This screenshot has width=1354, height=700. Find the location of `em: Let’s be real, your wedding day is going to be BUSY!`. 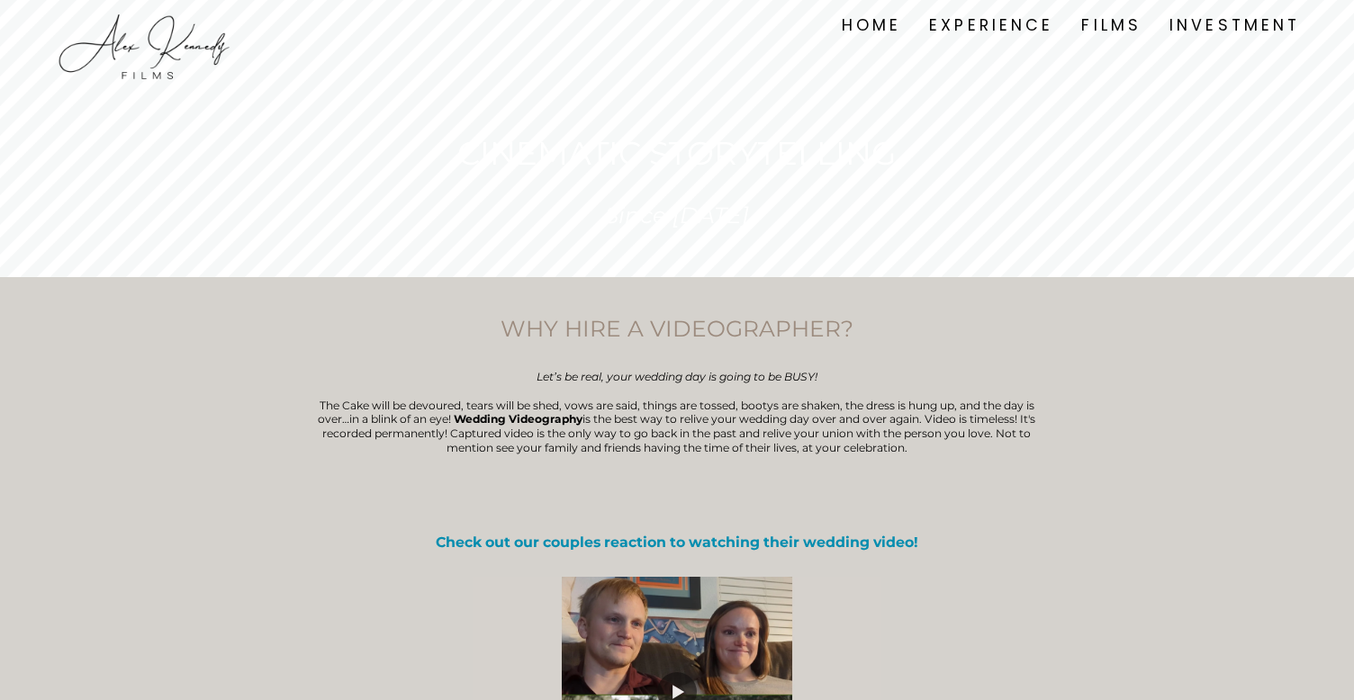

em: Let’s be real, your wedding day is going to be BUSY! is located at coordinates (677, 376).